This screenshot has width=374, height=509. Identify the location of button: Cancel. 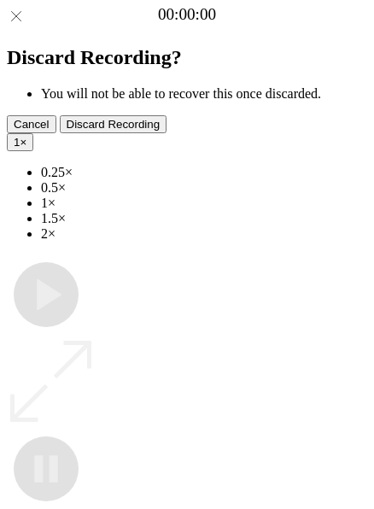
(32, 124).